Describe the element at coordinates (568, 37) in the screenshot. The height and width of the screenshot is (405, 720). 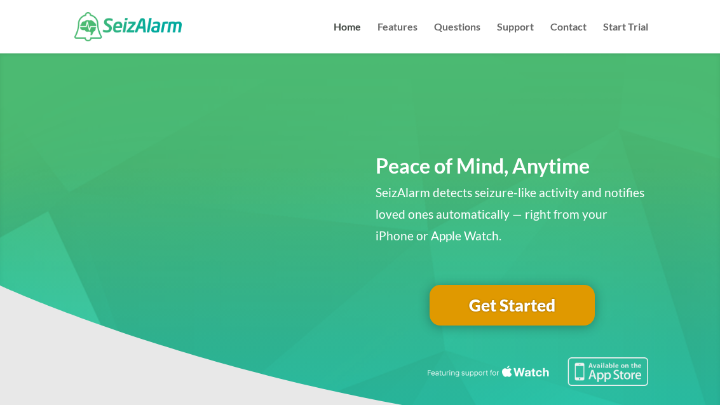
I see `a: Contact` at that location.